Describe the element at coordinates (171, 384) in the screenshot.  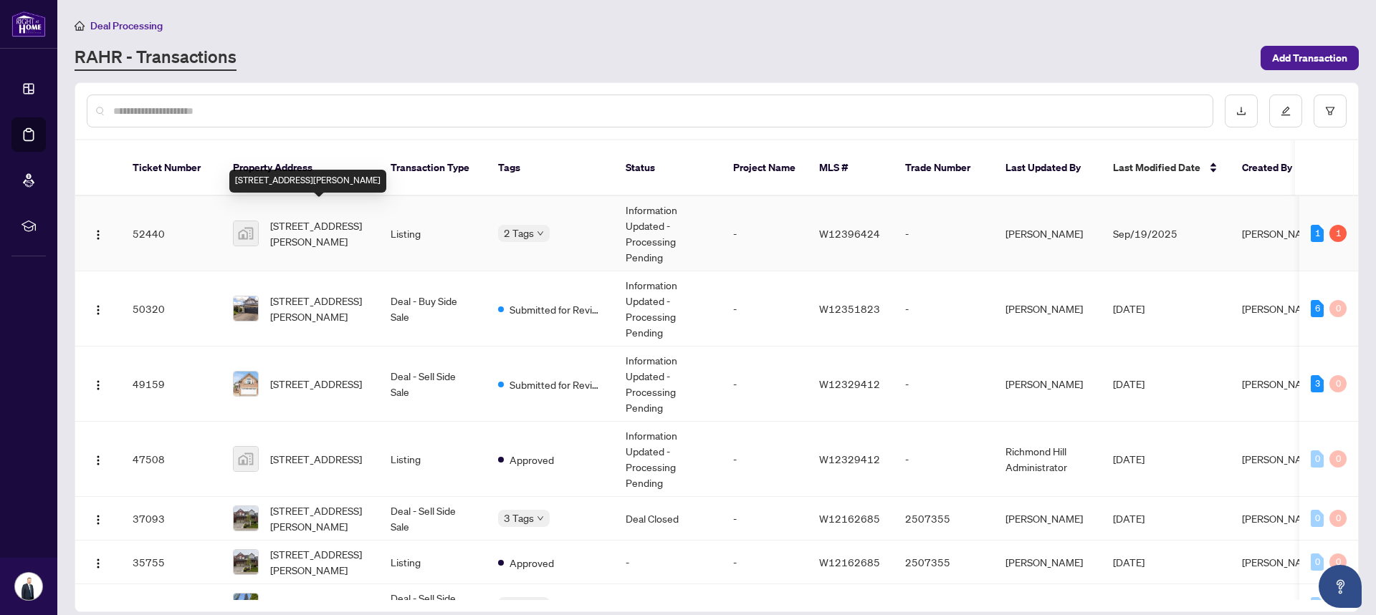
I see `td: 49159` at that location.